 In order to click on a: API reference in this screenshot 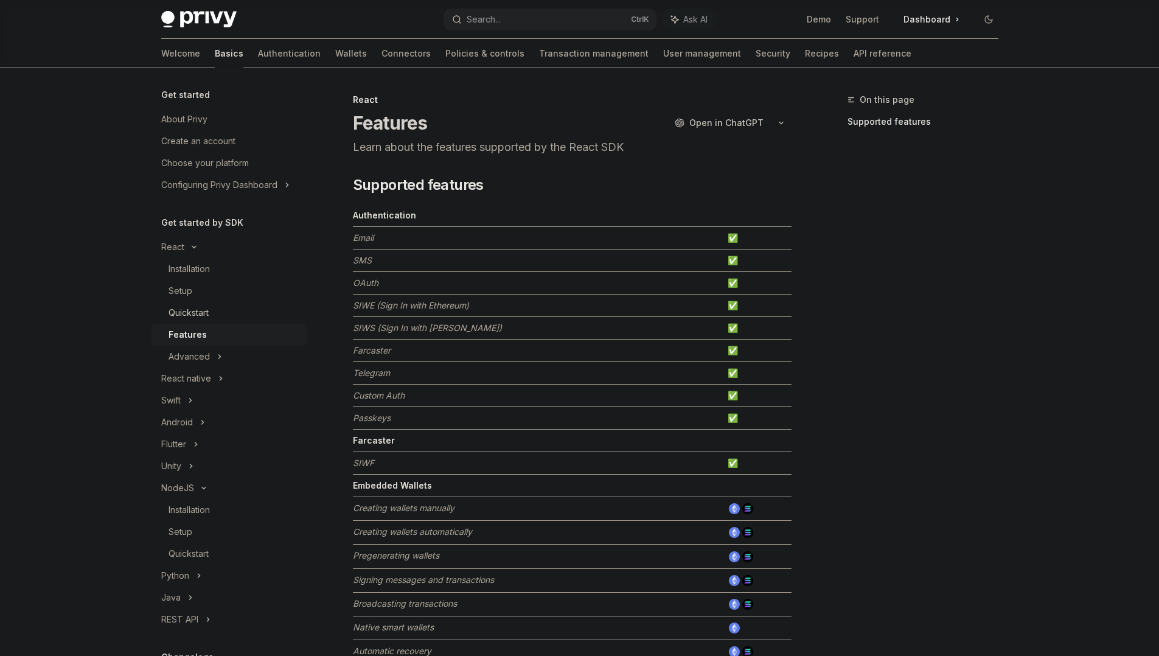, I will do `click(882, 54)`.